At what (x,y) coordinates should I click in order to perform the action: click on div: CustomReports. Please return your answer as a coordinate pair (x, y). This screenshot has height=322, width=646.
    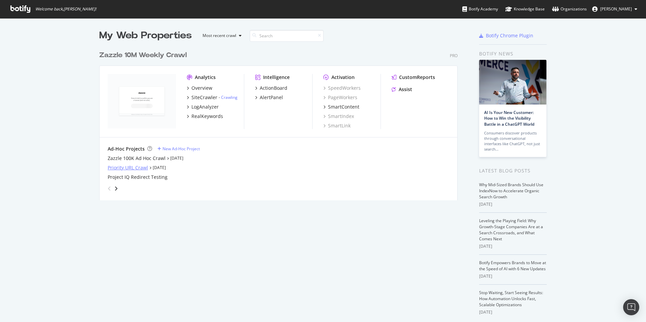
    Looking at the image, I should click on (417, 77).